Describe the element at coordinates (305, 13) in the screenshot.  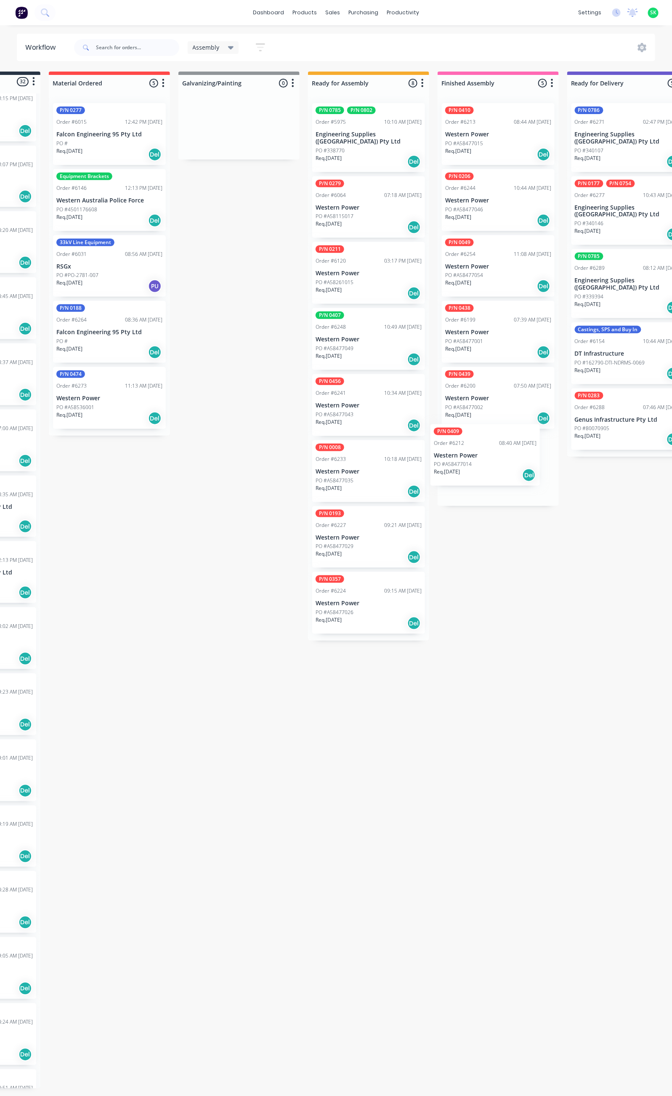
I see `div: products` at that location.